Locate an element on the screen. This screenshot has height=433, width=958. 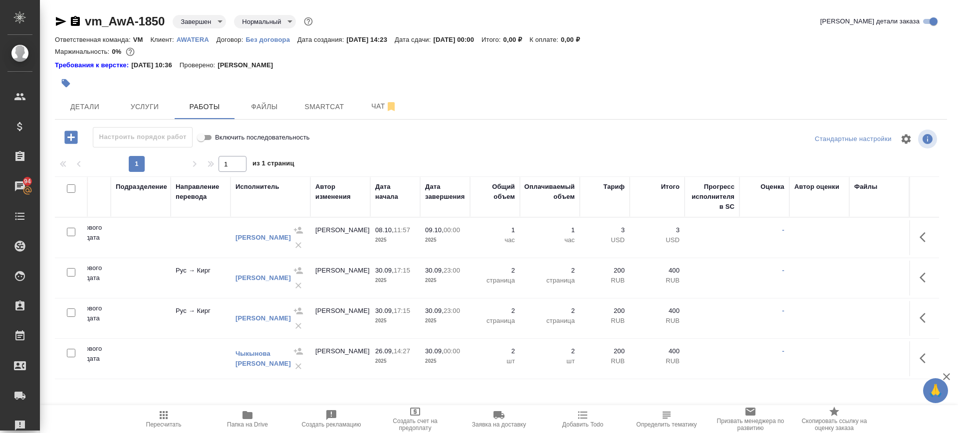
a: AWATERA is located at coordinates (197, 39).